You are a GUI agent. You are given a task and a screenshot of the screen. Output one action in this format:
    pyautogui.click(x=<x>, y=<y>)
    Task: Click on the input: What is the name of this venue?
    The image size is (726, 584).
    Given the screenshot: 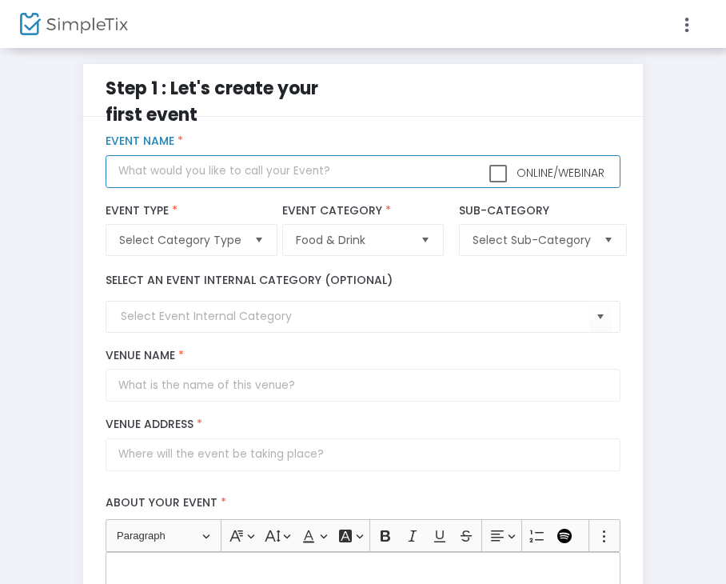 What is the action you would take?
    pyautogui.click(x=362, y=385)
    